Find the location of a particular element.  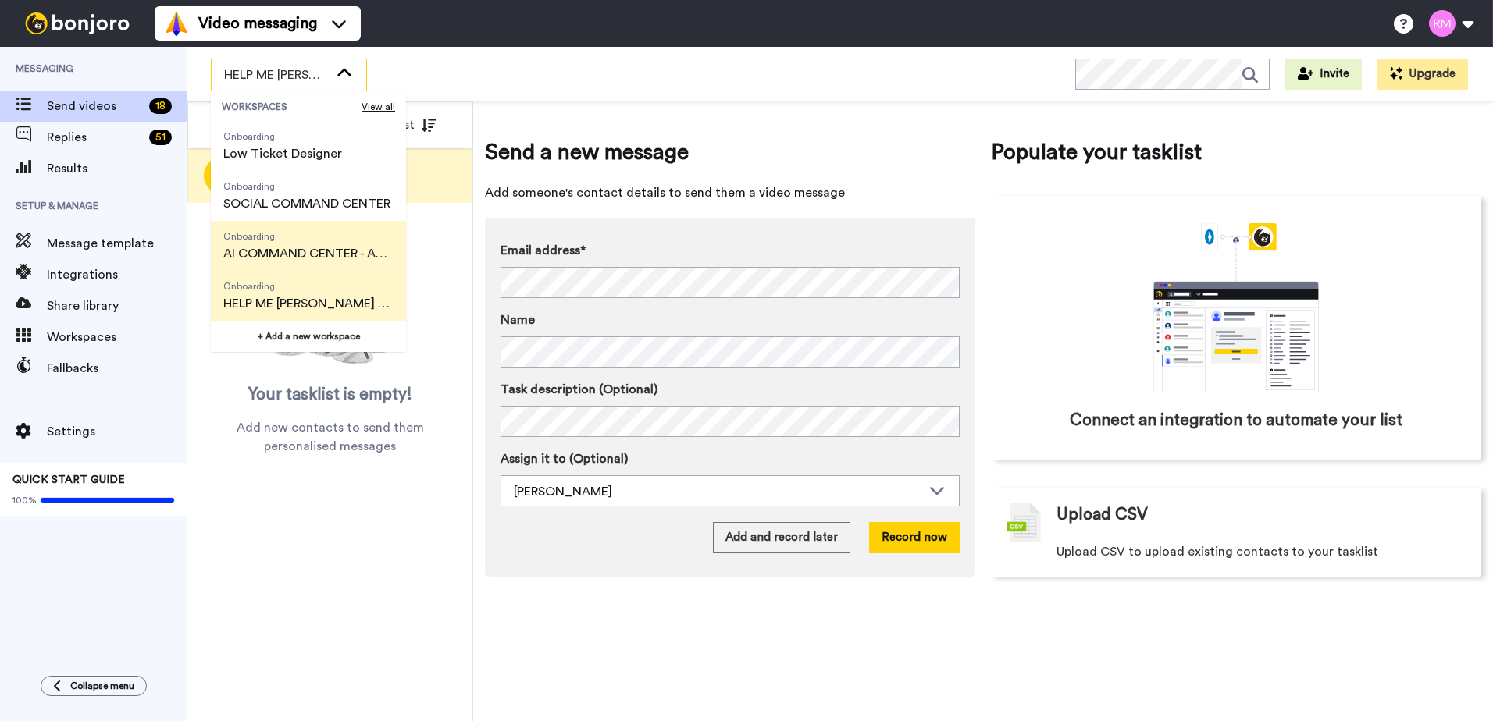

span: Workspaces is located at coordinates (117, 337).